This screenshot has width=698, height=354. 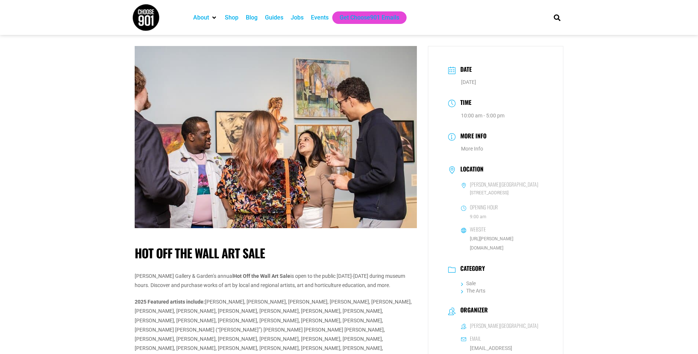 I want to click on div: Blog, so click(x=252, y=18).